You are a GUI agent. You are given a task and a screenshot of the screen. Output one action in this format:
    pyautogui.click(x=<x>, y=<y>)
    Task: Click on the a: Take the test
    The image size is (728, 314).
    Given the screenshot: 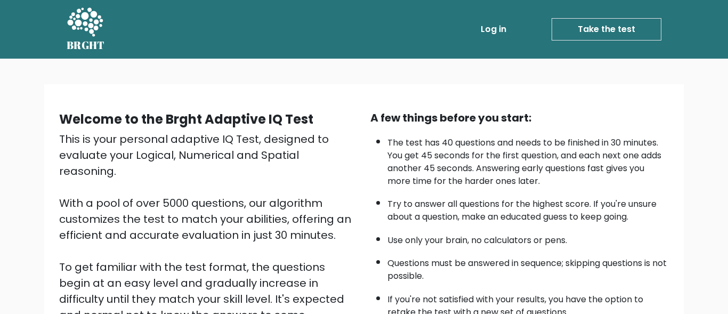 What is the action you would take?
    pyautogui.click(x=606, y=29)
    